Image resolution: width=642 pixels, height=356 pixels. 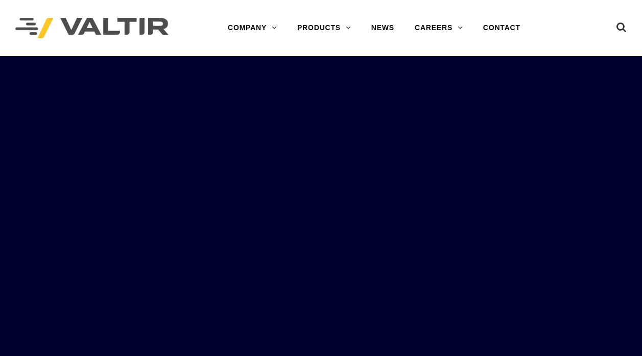 What do you see at coordinates (438, 28) in the screenshot?
I see `a: CAREERS` at bounding box center [438, 28].